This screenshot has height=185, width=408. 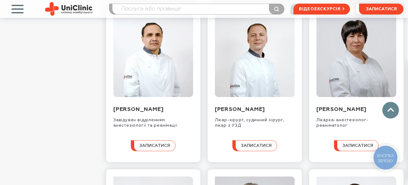 What do you see at coordinates (322, 9) in the screenshot?
I see `a: відеоекскурсія` at bounding box center [322, 9].